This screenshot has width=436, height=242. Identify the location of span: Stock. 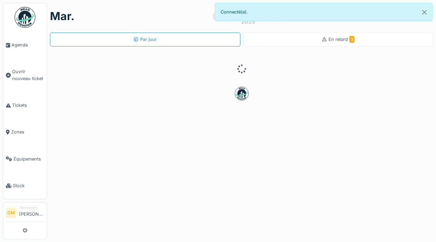
(28, 186).